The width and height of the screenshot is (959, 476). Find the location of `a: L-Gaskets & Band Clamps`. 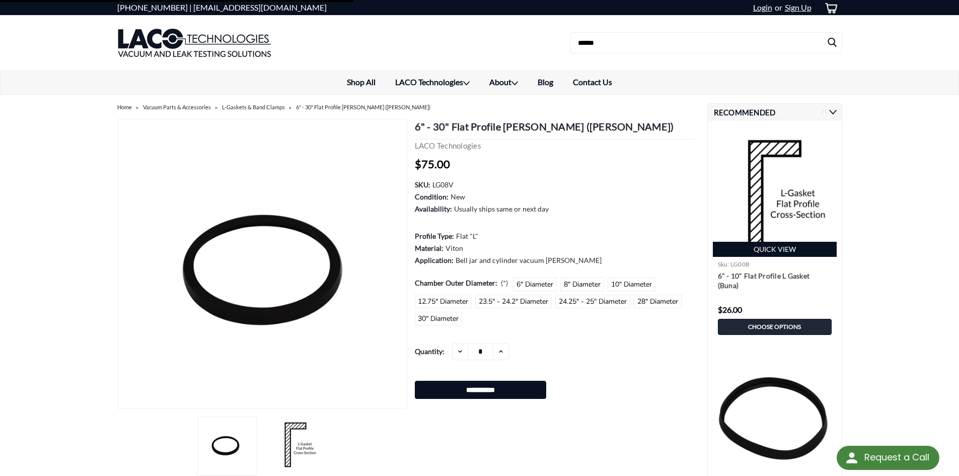

a: L-Gaskets & Band Clamps is located at coordinates (253, 107).